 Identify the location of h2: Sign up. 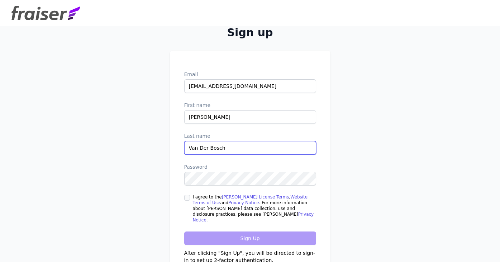
(250, 33).